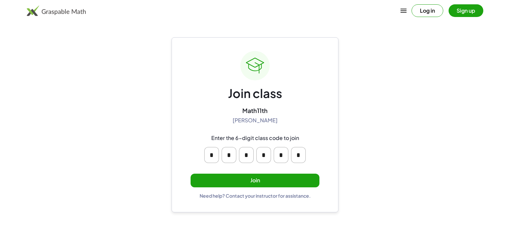 This screenshot has width=510, height=246. Describe the element at coordinates (281, 155) in the screenshot. I see `input: Please enter OTP character 5` at that location.